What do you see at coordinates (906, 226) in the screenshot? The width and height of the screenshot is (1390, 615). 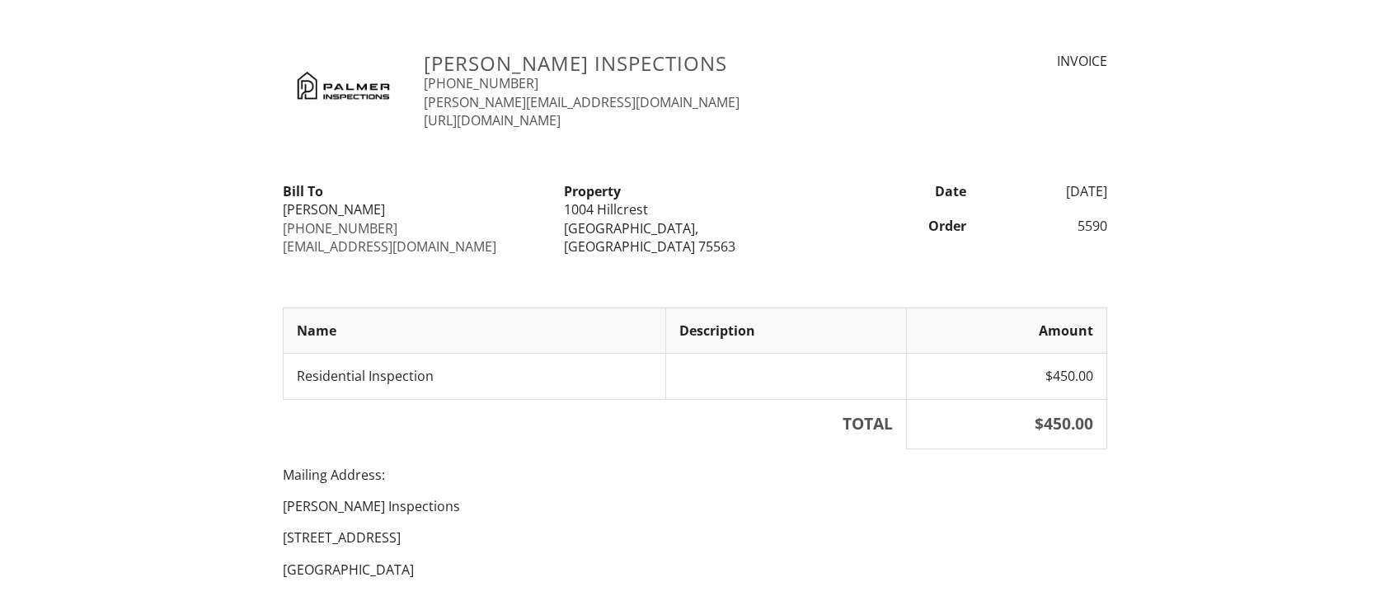 I see `div: Order` at bounding box center [906, 226].